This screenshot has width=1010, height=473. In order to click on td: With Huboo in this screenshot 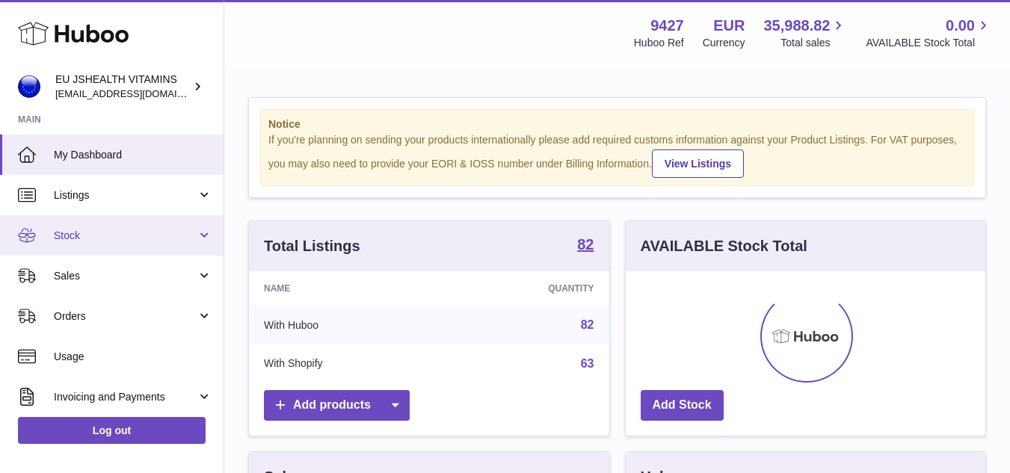, I will do `click(346, 325)`.